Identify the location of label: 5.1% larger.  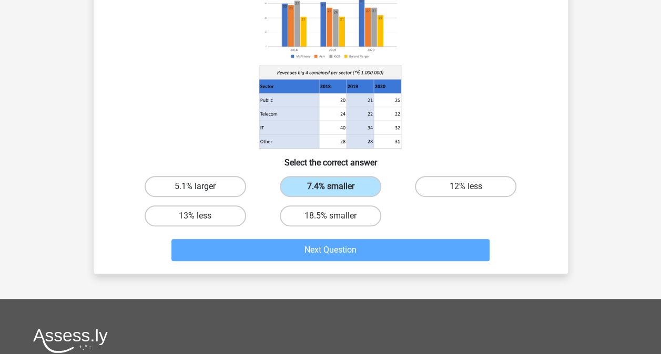
(195, 187).